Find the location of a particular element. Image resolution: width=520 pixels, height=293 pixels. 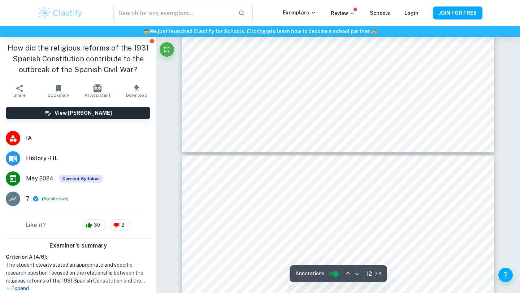

a: JOIN FOR FREE is located at coordinates (458, 13).